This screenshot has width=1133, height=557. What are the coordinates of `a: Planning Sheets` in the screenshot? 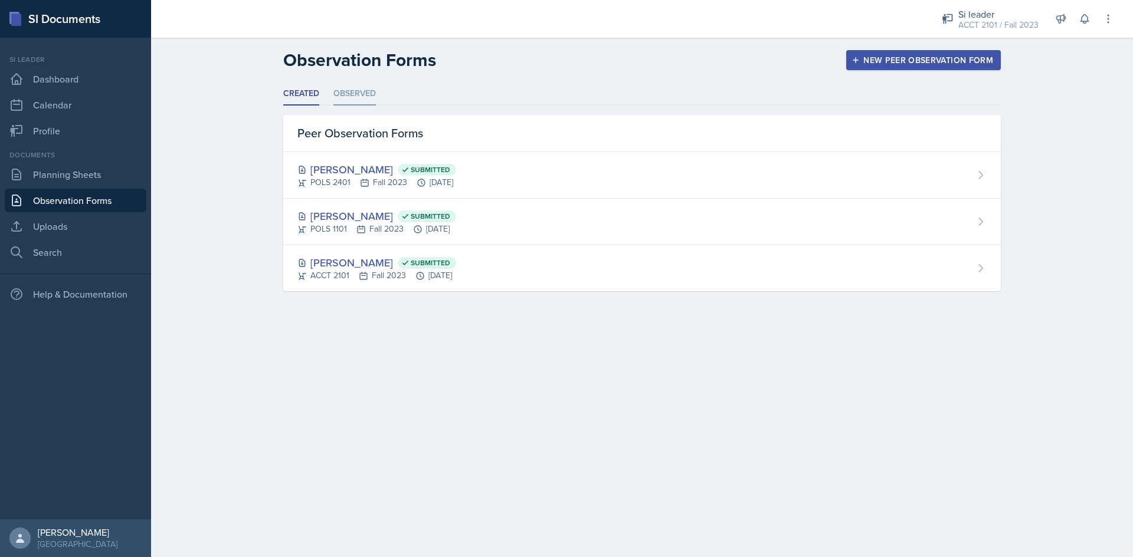 It's located at (76, 175).